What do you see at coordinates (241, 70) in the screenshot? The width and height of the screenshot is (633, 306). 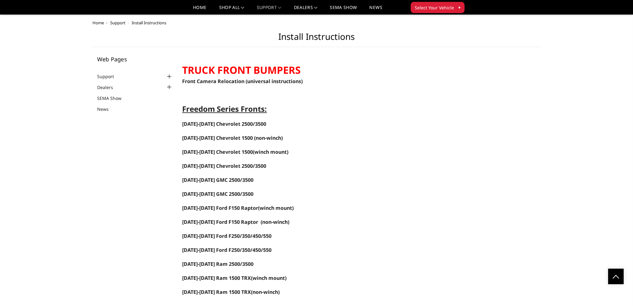 I see `strong: TRUCK FRONT BUMPERS` at bounding box center [241, 70].